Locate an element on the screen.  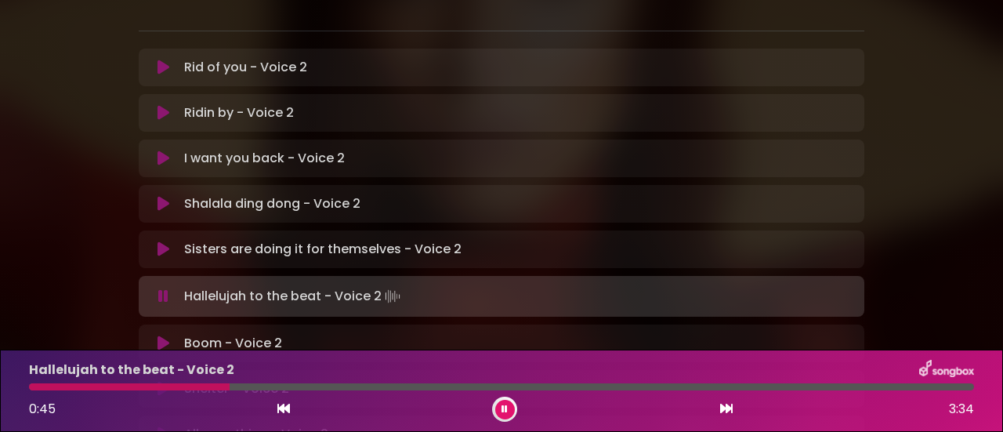
img: waveform4.gif is located at coordinates (393, 296).